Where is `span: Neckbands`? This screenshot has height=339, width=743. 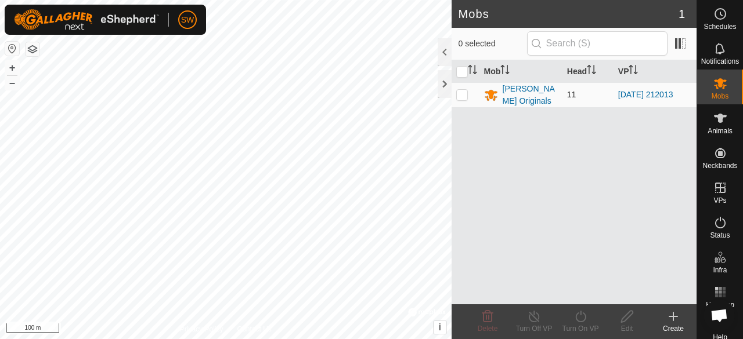 span: Neckbands is located at coordinates (719, 166).